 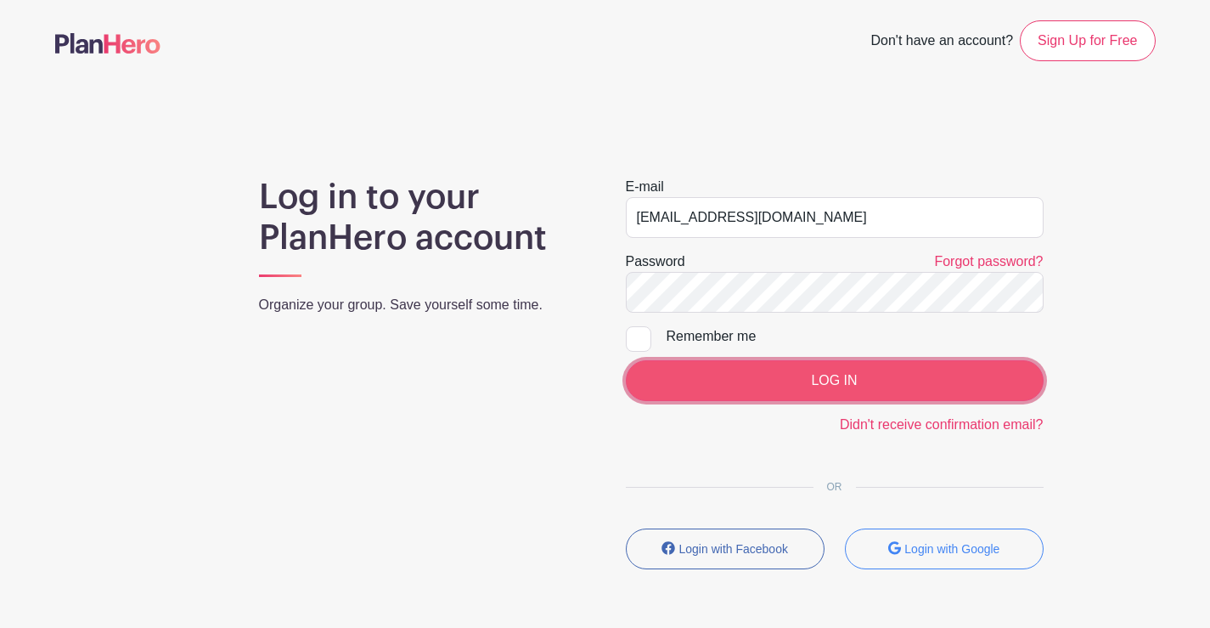 I want to click on img: logo-507f7623f17ff9eddc593b1ce0a138ce2505c220e1c5a4e2b4648c50719b7d32.svg, so click(x=108, y=43).